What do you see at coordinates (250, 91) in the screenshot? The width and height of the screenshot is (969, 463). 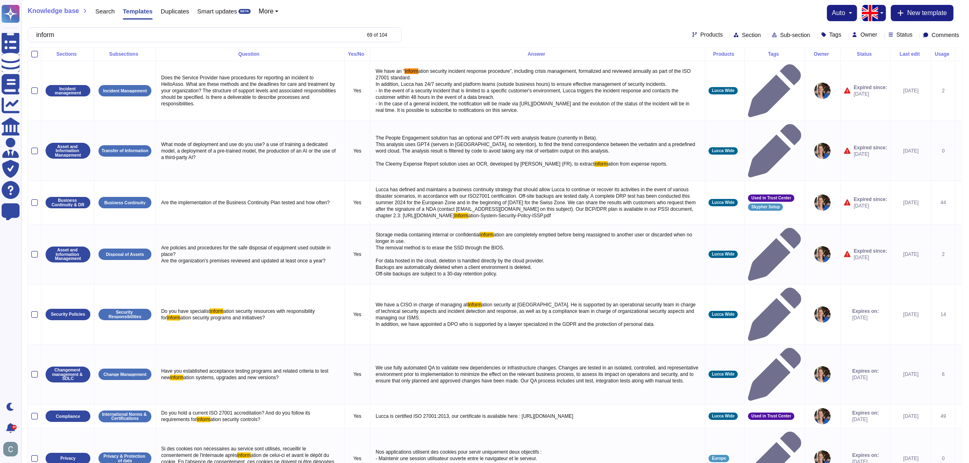 I see `p: Does the Service Provider have procedures for reporting an incident to HelloAsso. What are these ...` at bounding box center [250, 91].